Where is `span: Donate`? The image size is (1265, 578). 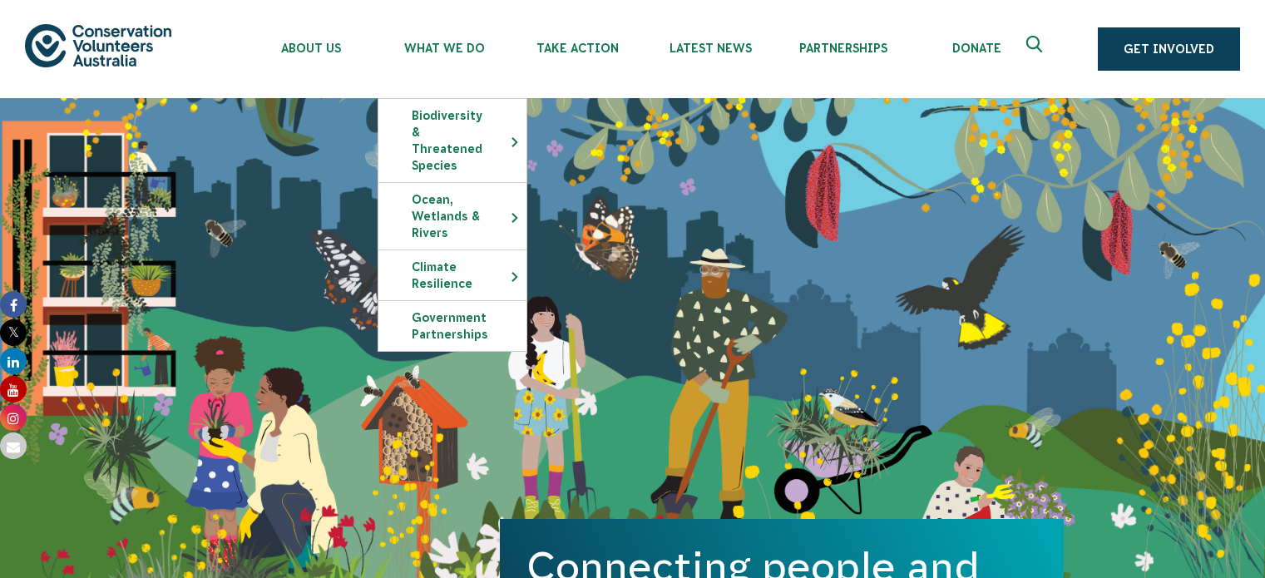
span: Donate is located at coordinates (977, 48).